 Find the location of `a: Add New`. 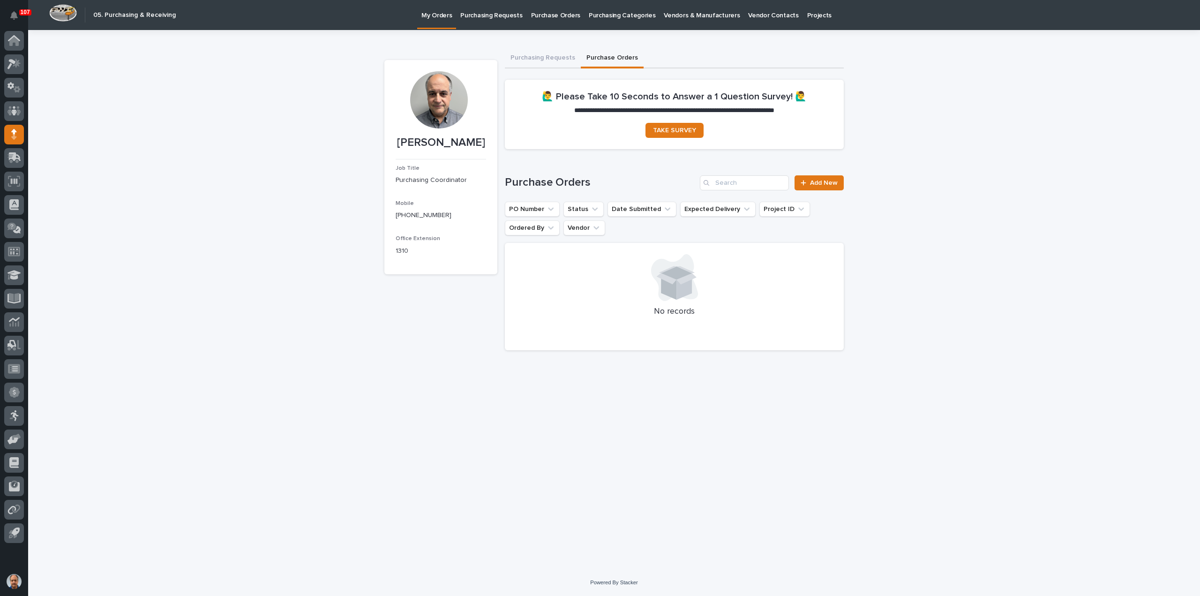

a: Add New is located at coordinates (819, 183).